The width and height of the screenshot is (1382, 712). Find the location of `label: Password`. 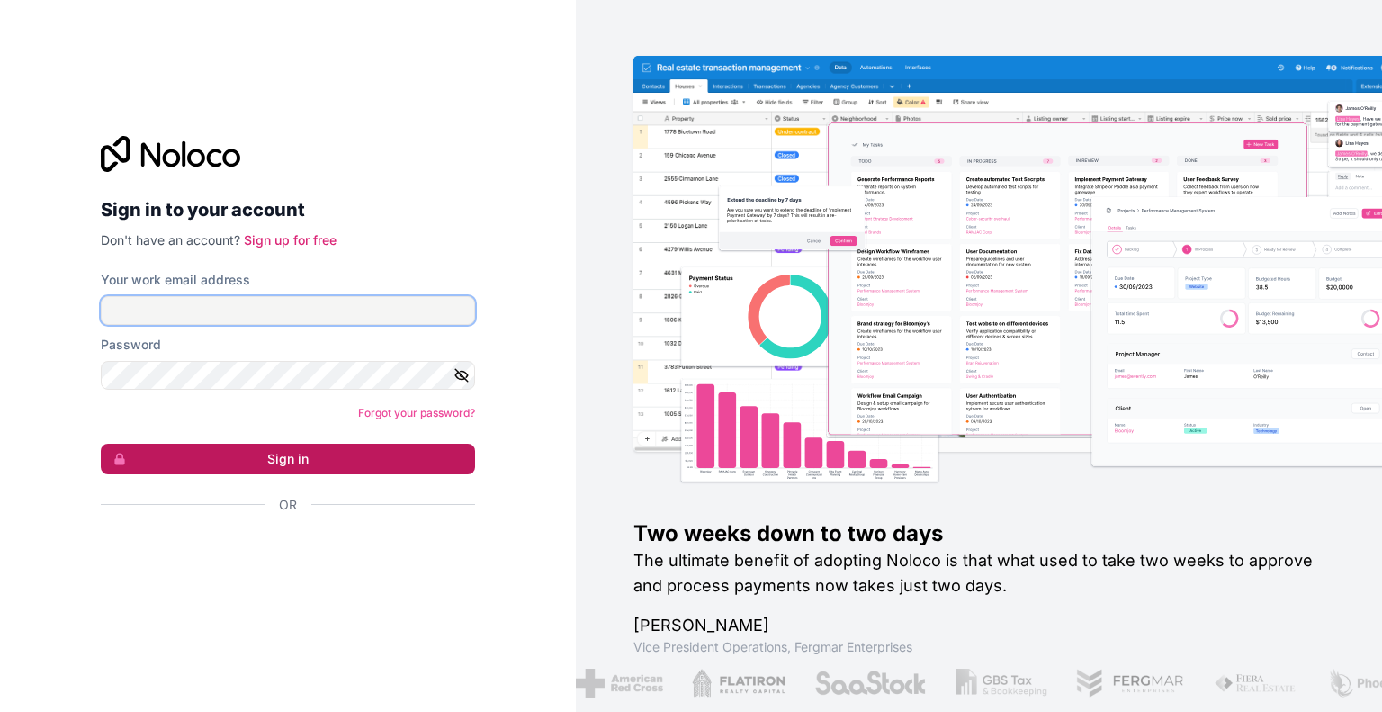

label: Password is located at coordinates (130, 345).